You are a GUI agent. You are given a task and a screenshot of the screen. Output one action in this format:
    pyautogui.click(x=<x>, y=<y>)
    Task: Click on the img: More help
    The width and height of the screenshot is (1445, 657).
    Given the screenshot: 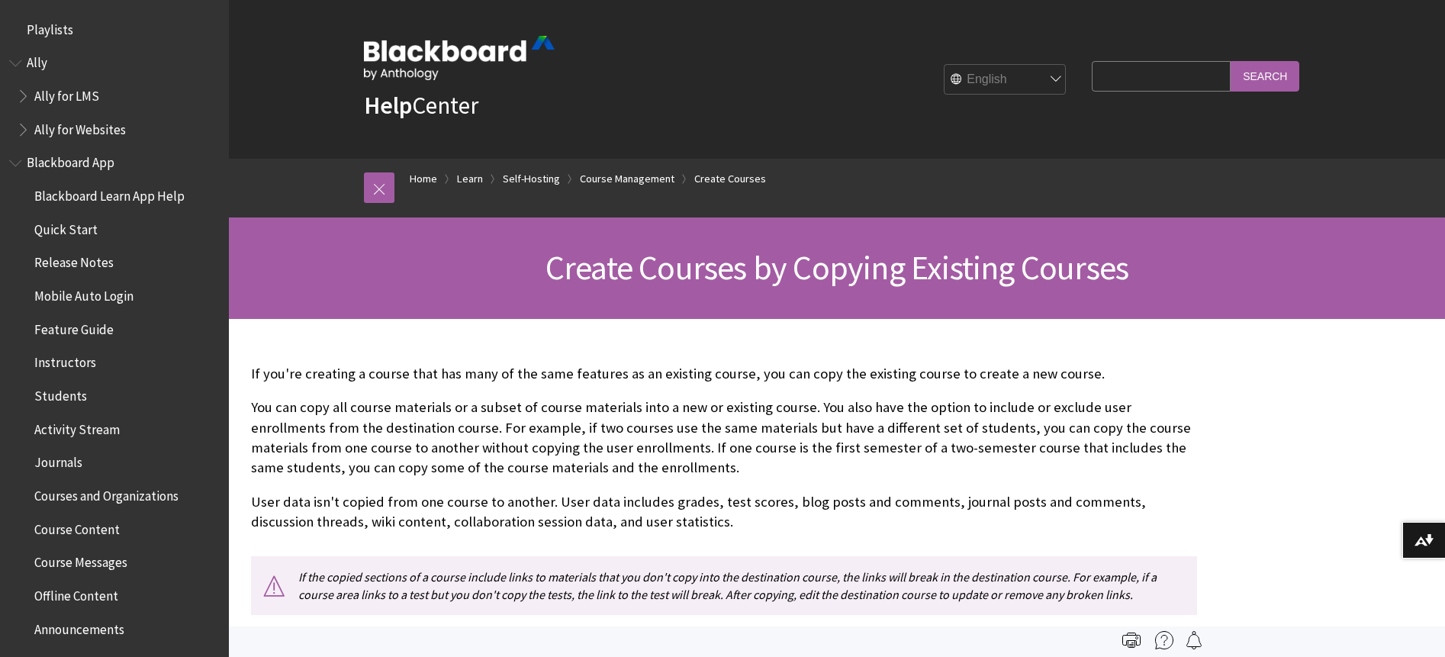 What is the action you would take?
    pyautogui.click(x=1164, y=640)
    